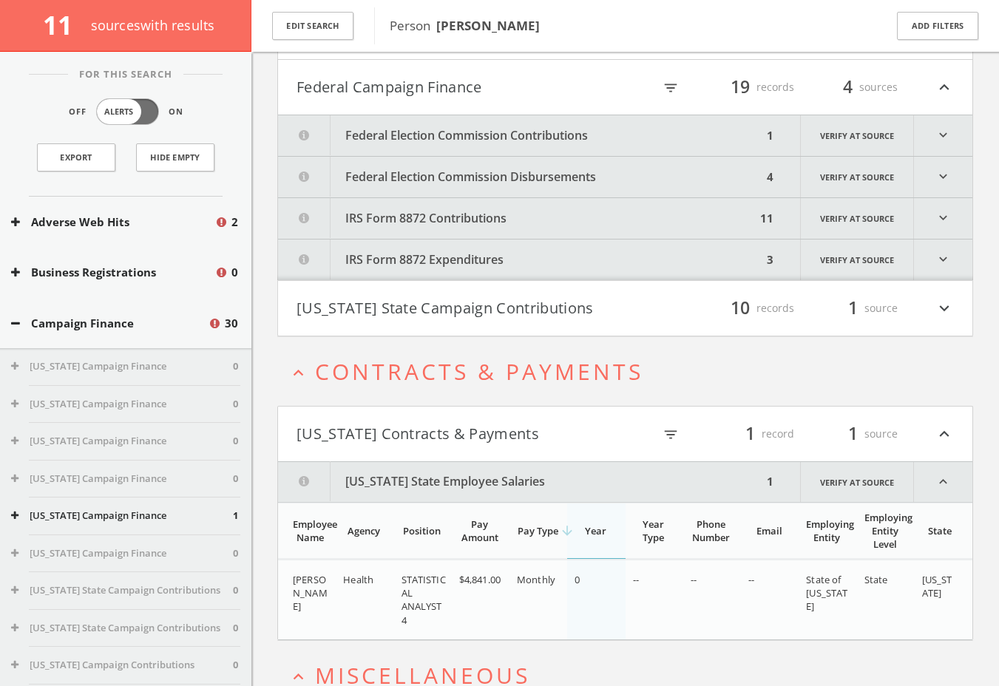  Describe the element at coordinates (520, 135) in the screenshot. I see `button: Federal Election Commission Contributions` at that location.